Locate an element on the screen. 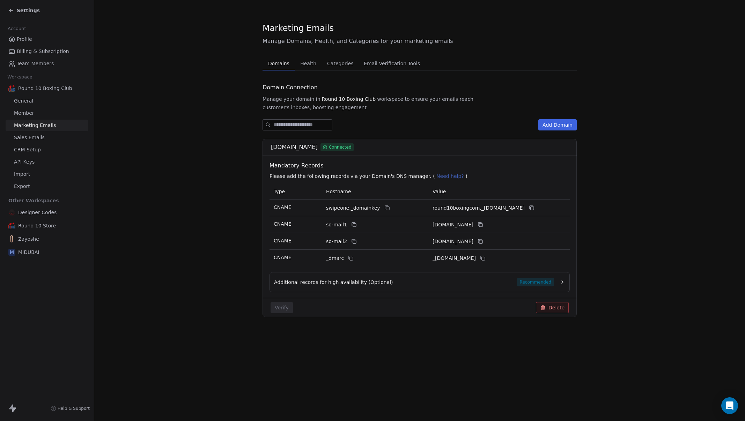 Image resolution: width=745 pixels, height=421 pixels. span: Other Workspaces is located at coordinates (33, 201).